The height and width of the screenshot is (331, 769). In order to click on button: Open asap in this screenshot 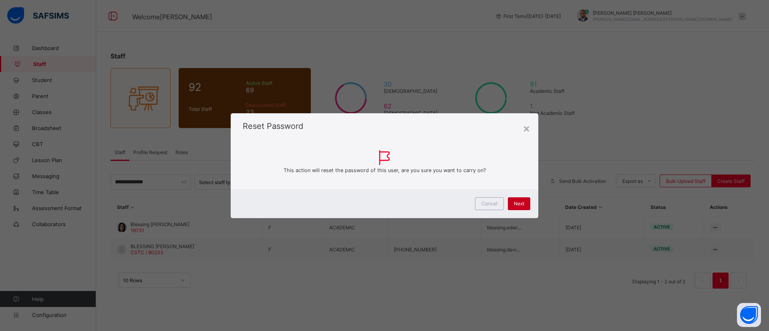, I will do `click(749, 315)`.